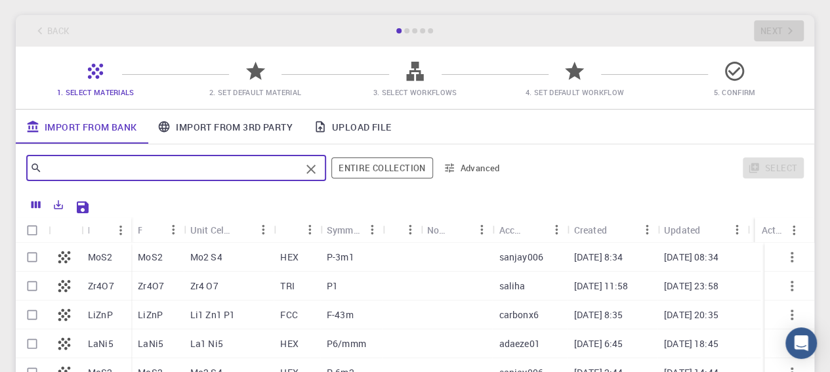 The width and height of the screenshot is (830, 372). I want to click on span: 3. Select Workflows, so click(415, 92).